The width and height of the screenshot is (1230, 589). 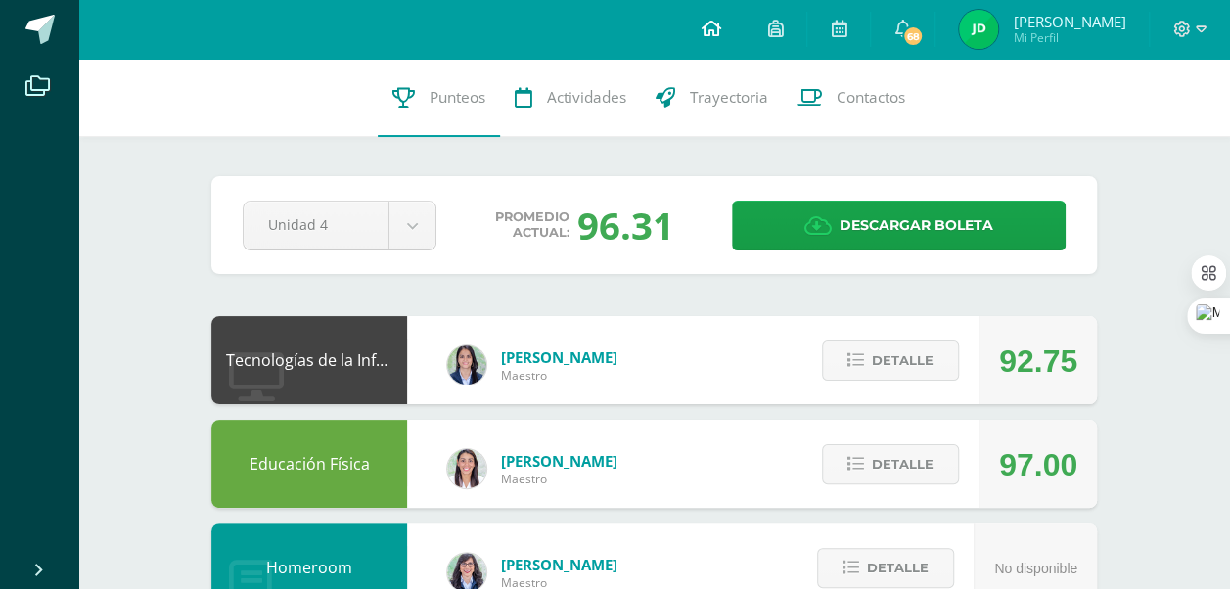 I want to click on span: Promedio actual:, so click(x=532, y=225).